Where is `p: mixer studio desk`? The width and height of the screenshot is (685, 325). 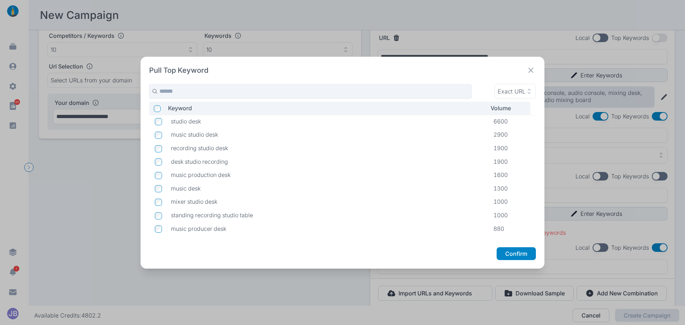
p: mixer studio desk is located at coordinates (326, 202).